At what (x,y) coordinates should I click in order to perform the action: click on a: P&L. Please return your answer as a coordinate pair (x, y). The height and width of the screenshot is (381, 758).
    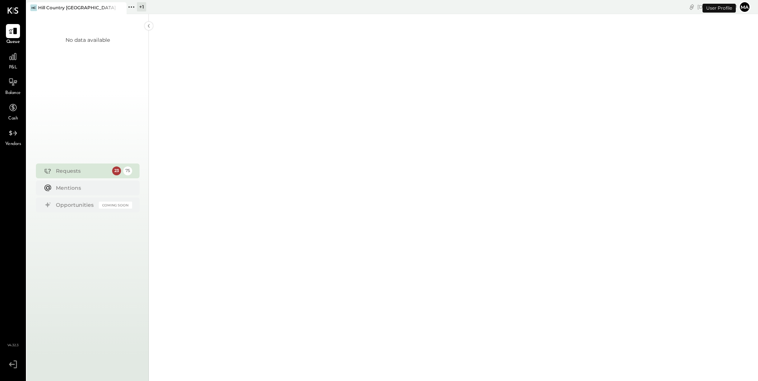
    Looking at the image, I should click on (13, 60).